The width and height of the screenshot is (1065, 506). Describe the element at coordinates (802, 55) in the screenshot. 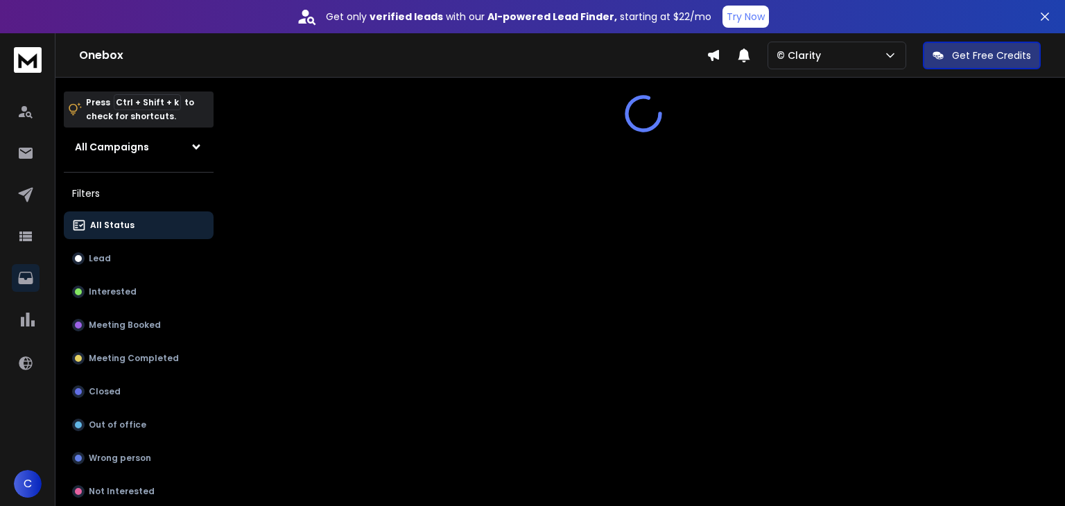

I see `p: © Clarity` at that location.